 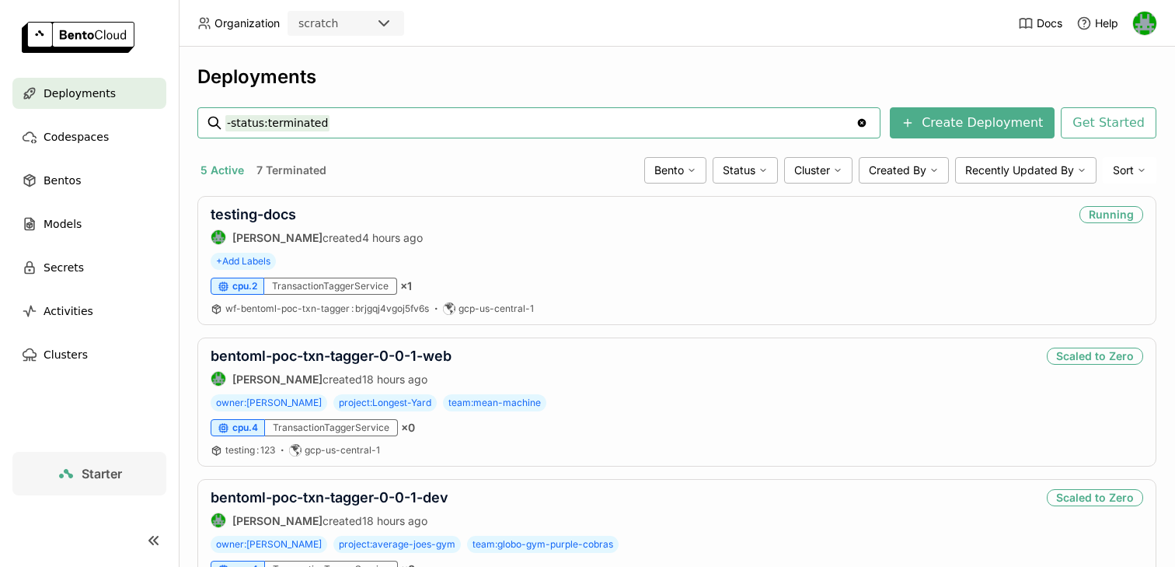 I want to click on span: team:mean-machine, so click(x=494, y=403).